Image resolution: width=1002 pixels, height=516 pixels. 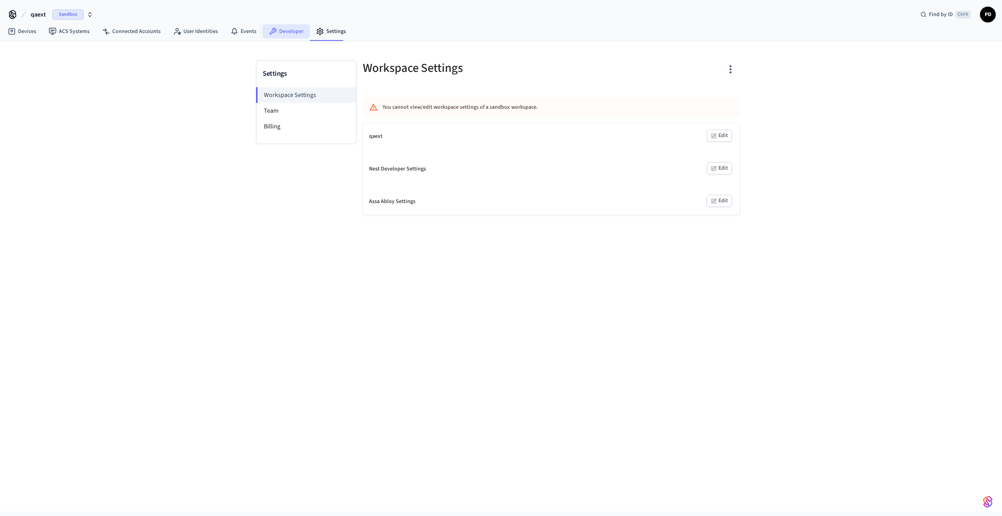 I want to click on div: qaext, so click(x=376, y=136).